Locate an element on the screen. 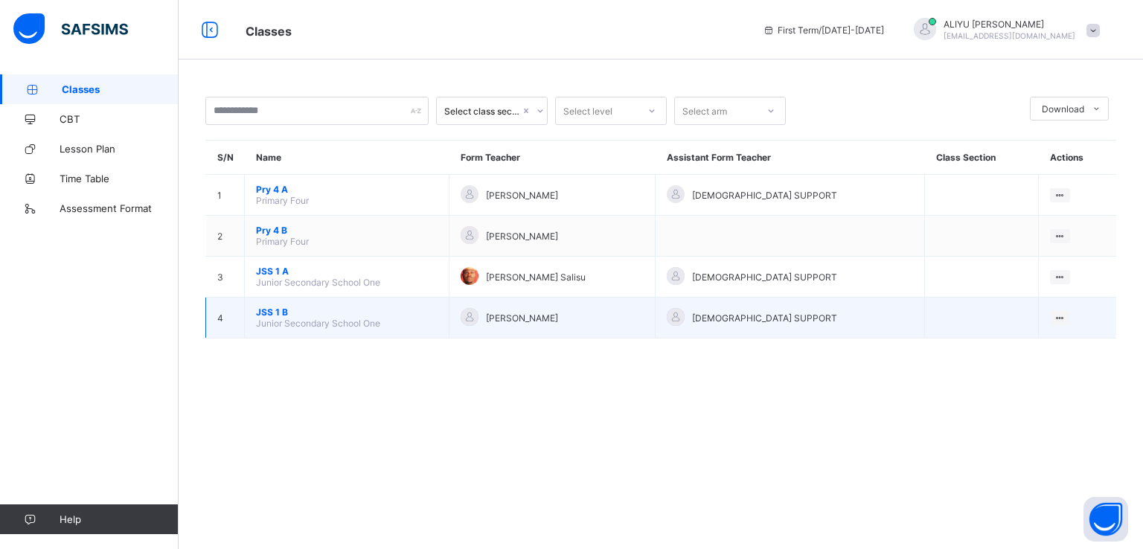 Image resolution: width=1143 pixels, height=549 pixels. div: Select level is located at coordinates (588, 111).